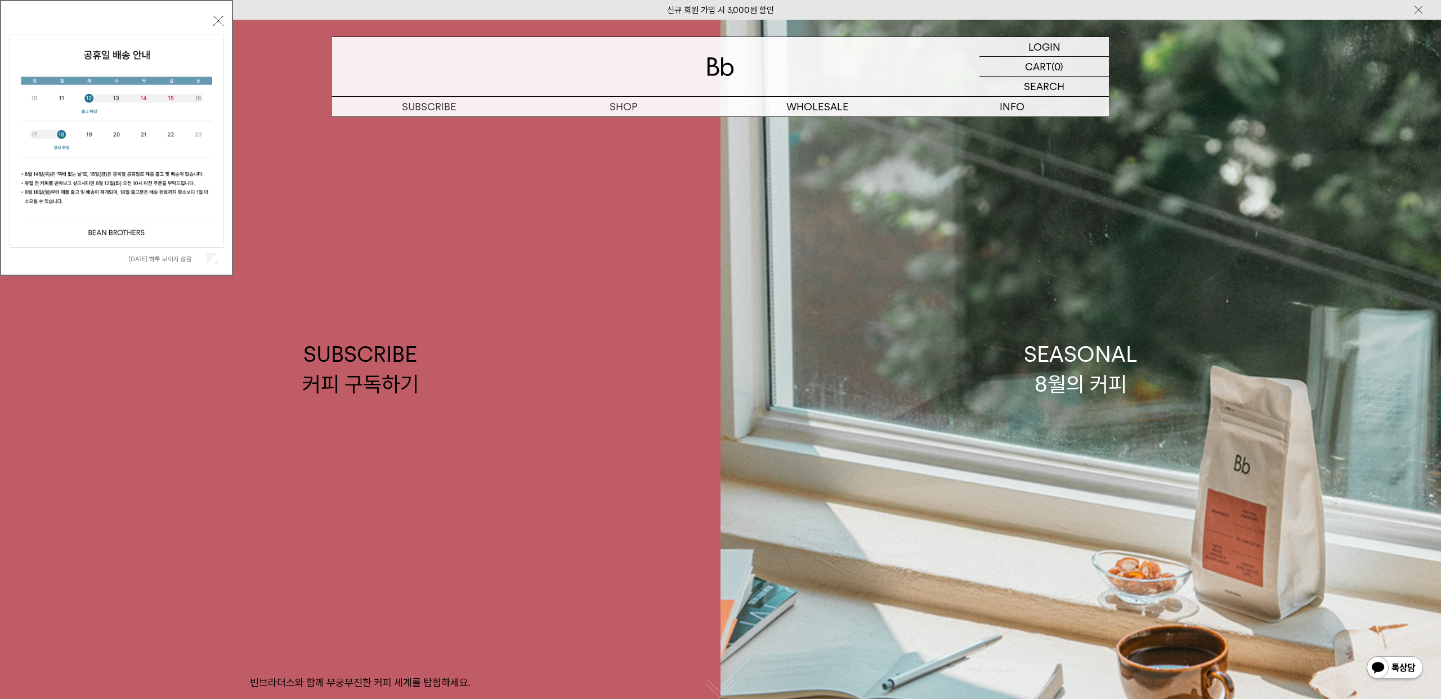  What do you see at coordinates (720, 10) in the screenshot?
I see `a: 신규 회원 가입 시 3,000원 할인` at bounding box center [720, 10].